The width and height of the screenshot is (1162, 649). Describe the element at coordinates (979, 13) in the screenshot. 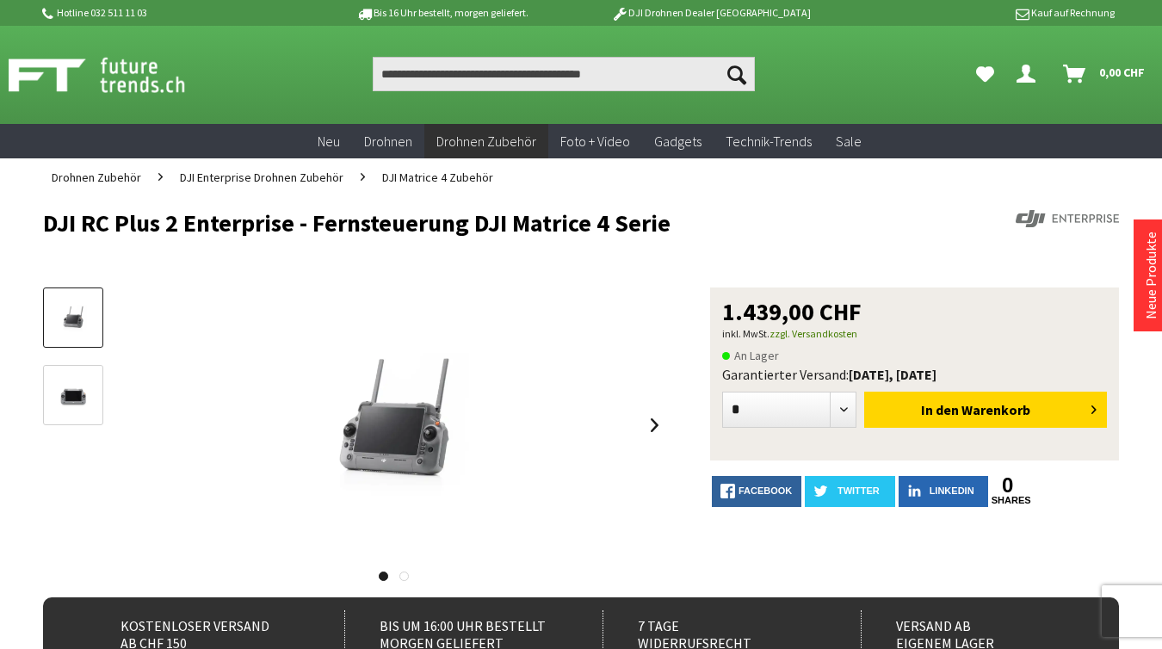

I see `p: Kauf auf Rechnung` at that location.